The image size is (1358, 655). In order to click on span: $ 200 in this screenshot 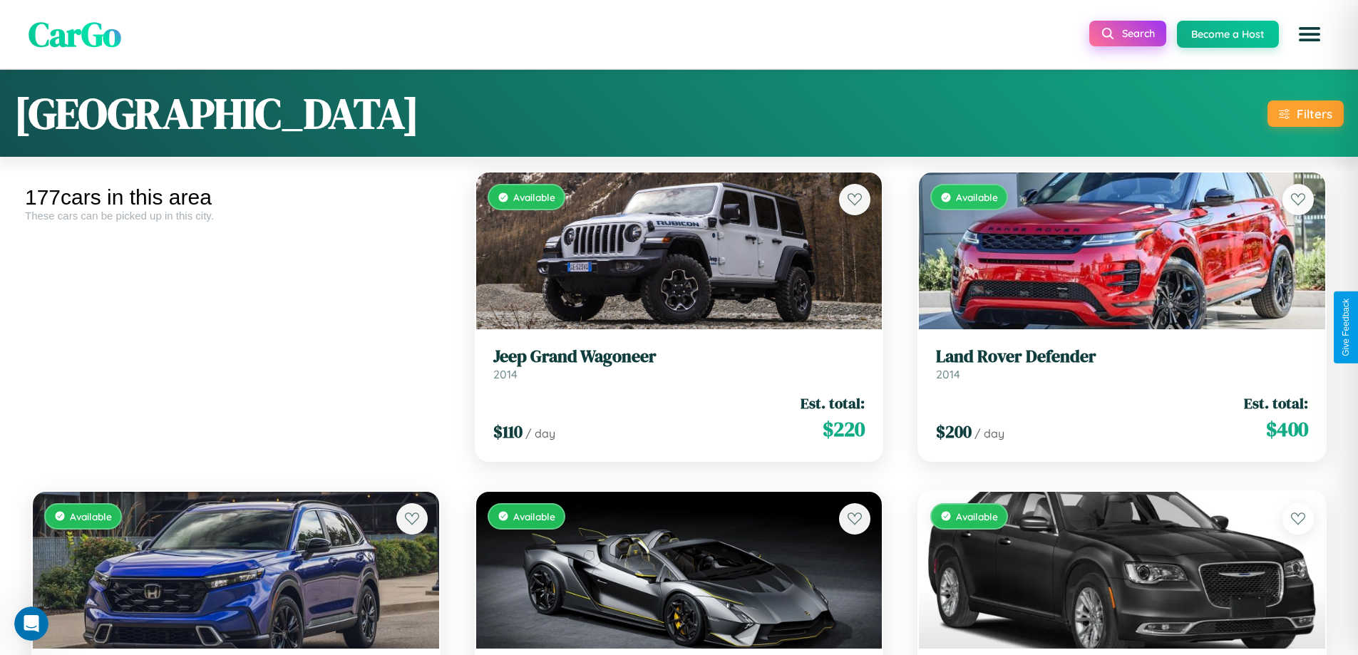, I will do `click(954, 431)`.